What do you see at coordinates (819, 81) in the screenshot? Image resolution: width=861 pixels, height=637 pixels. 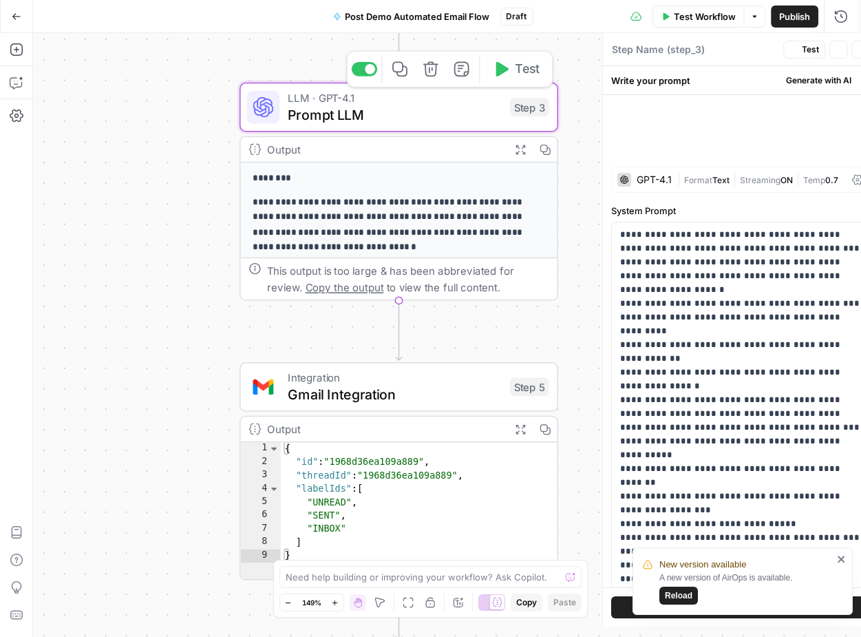 I see `span: Generate with AI` at bounding box center [819, 81].